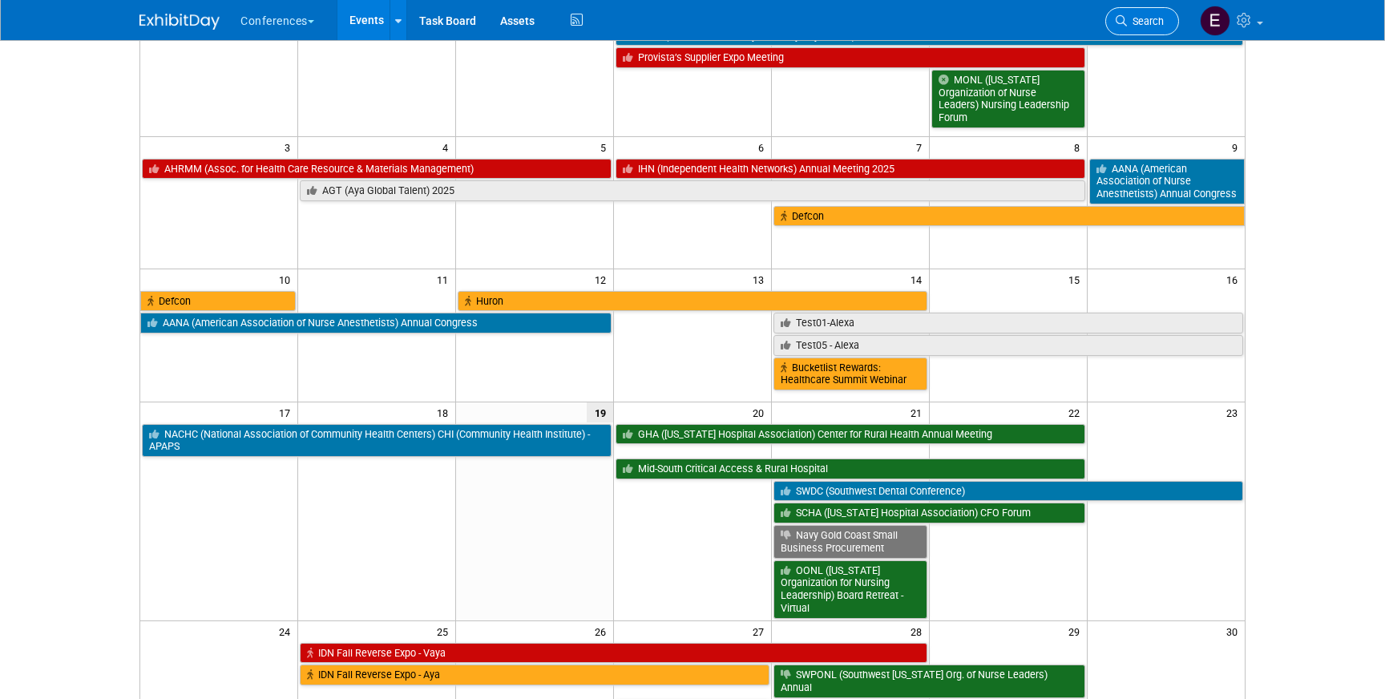 This screenshot has width=1385, height=699. What do you see at coordinates (1215, 21) in the screenshot?
I see `img: Erin Anderson` at bounding box center [1215, 21].